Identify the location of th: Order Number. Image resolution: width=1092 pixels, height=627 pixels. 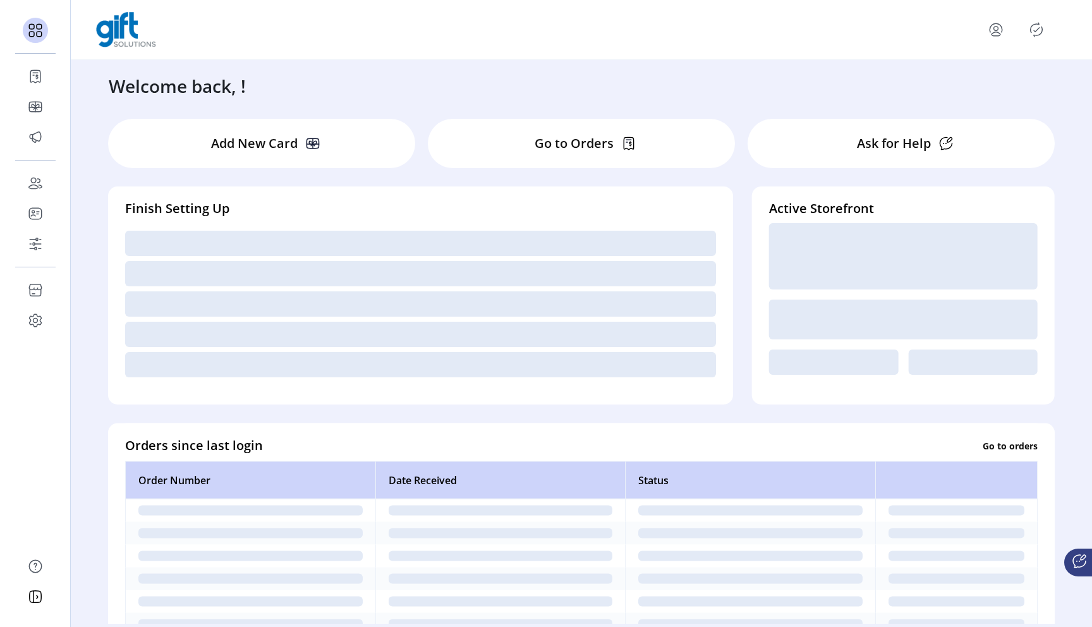
(250, 480).